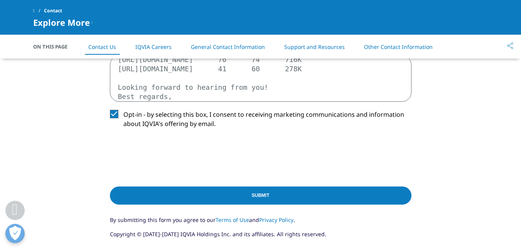 The height and width of the screenshot is (247, 521). Describe the element at coordinates (314, 47) in the screenshot. I see `a: Support and Resources` at that location.